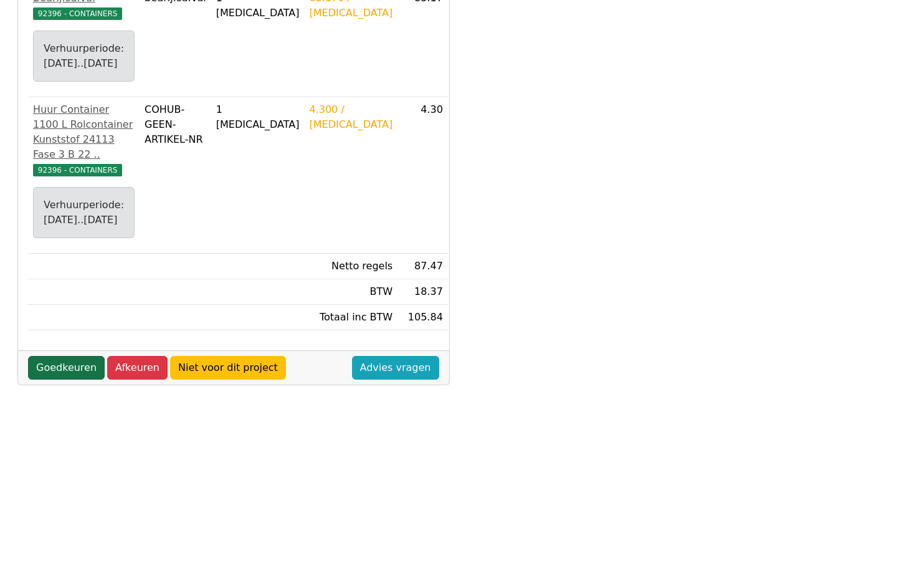 Image resolution: width=914 pixels, height=576 pixels. What do you see at coordinates (396, 368) in the screenshot?
I see `a: Advies vragen` at bounding box center [396, 368].